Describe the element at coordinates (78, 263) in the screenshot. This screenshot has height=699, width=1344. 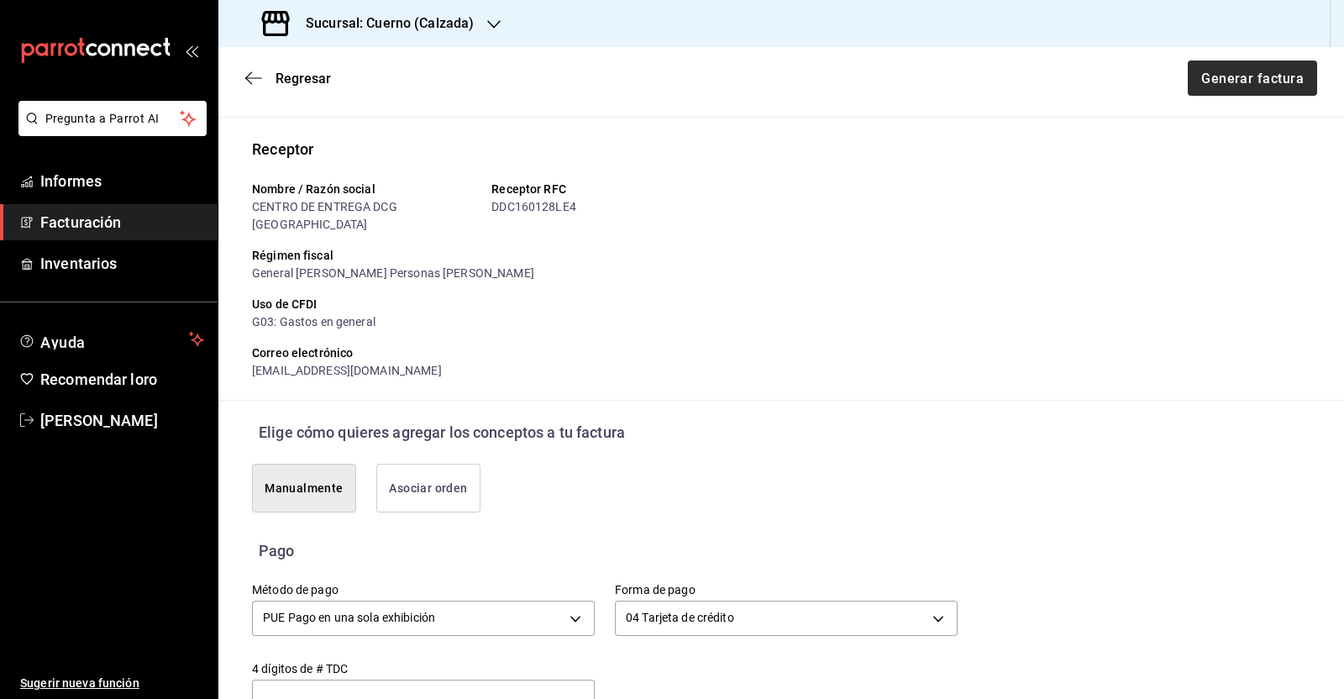
I see `font: Inventarios` at that location.